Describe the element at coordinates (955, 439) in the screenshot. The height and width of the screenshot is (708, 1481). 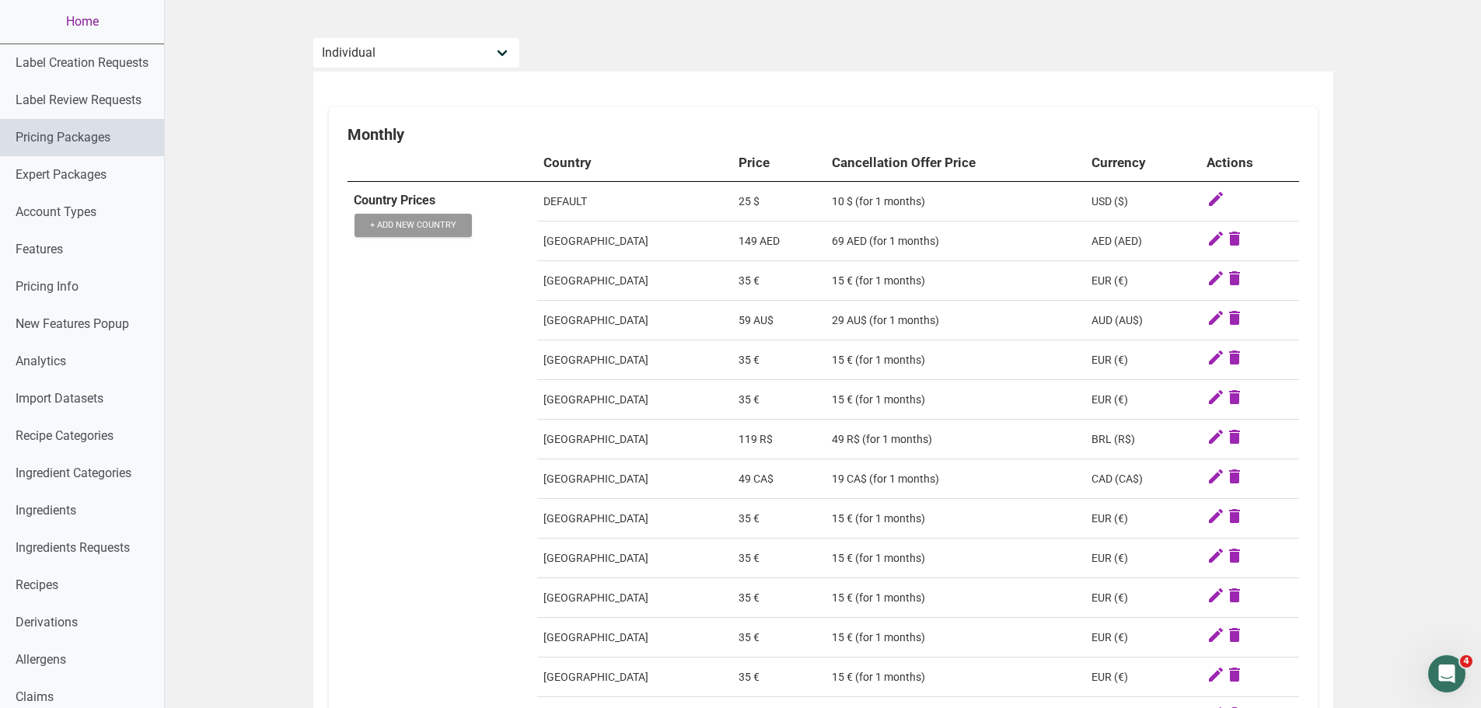
I see `td: 49 R$ (for 1 months)` at that location.